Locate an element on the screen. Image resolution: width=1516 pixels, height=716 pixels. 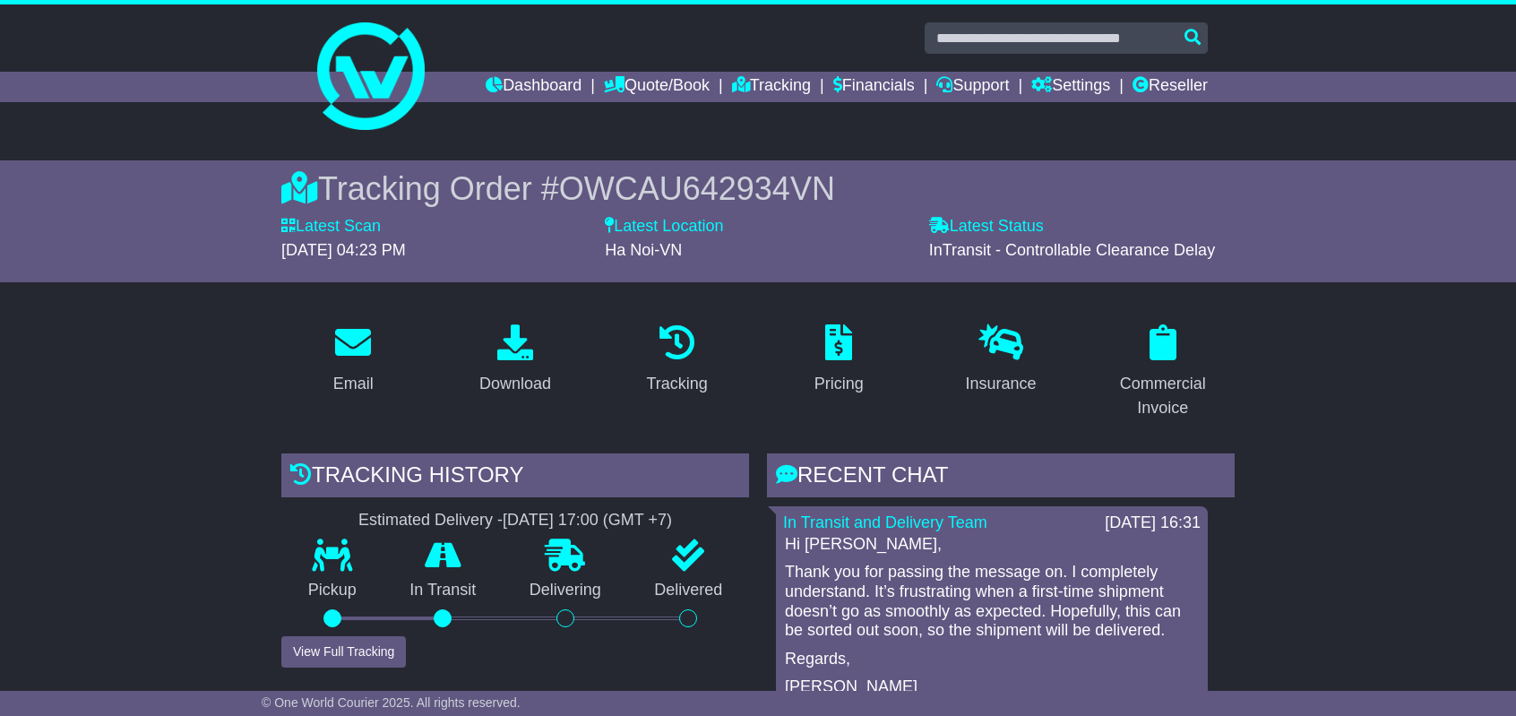
a: Settings is located at coordinates (1071, 87).